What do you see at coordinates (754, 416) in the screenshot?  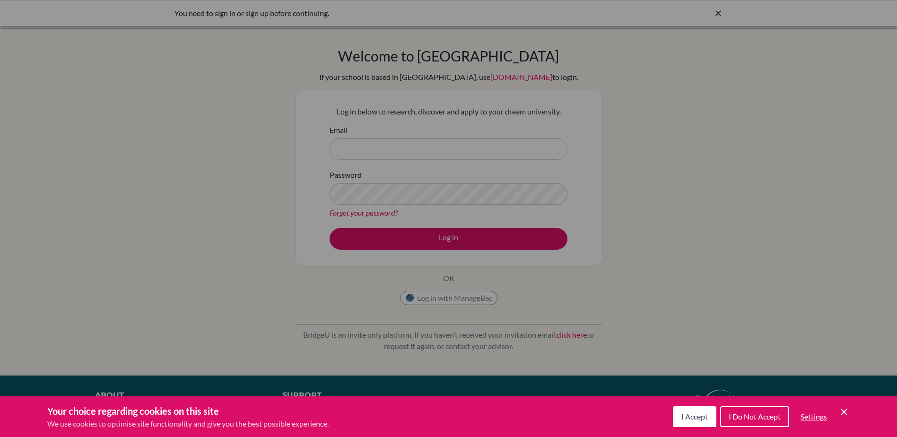 I see `span: I Do Not Accept` at bounding box center [754, 416].